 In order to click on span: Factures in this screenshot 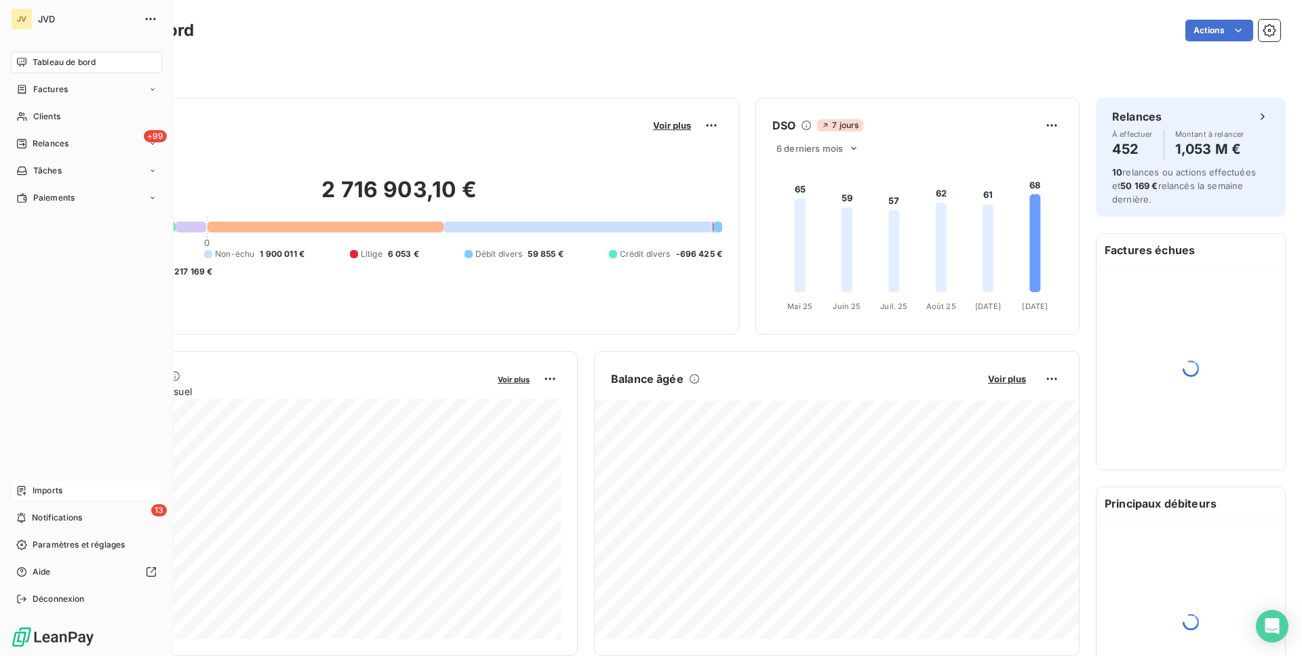, I will do `click(50, 89)`.